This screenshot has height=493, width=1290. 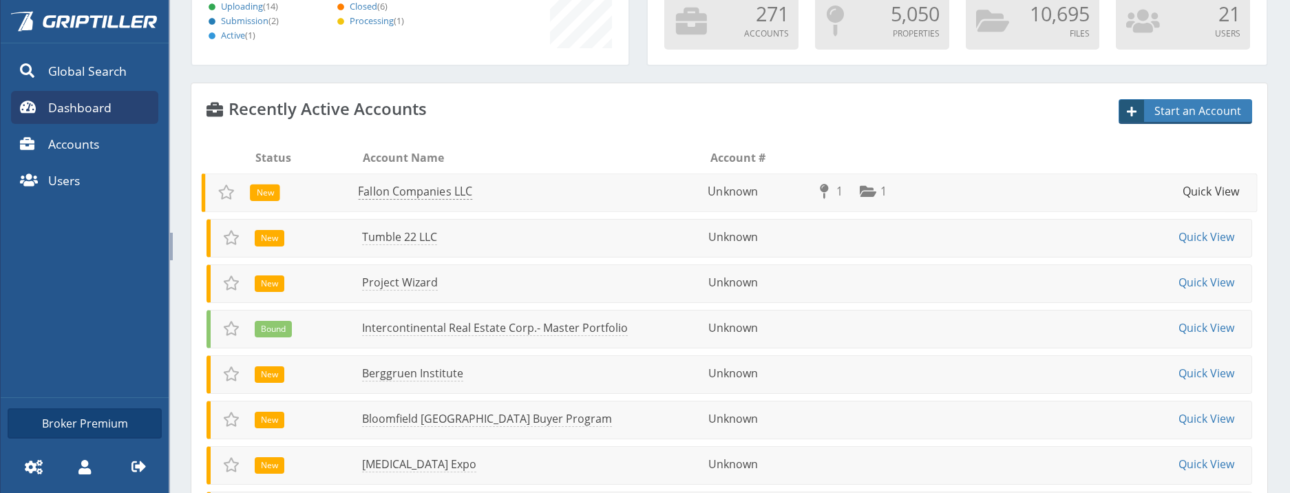 What do you see at coordinates (273, 329) in the screenshot?
I see `span: Bound` at bounding box center [273, 329].